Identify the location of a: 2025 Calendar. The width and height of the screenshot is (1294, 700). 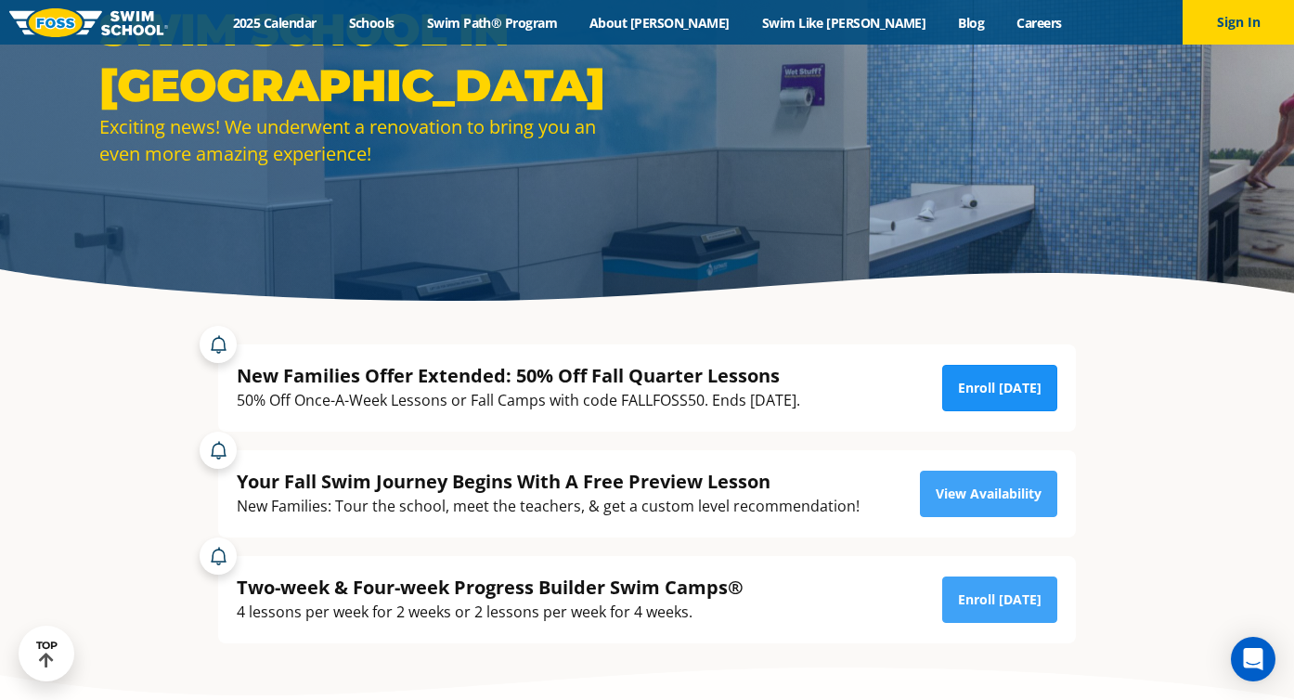
(274, 22).